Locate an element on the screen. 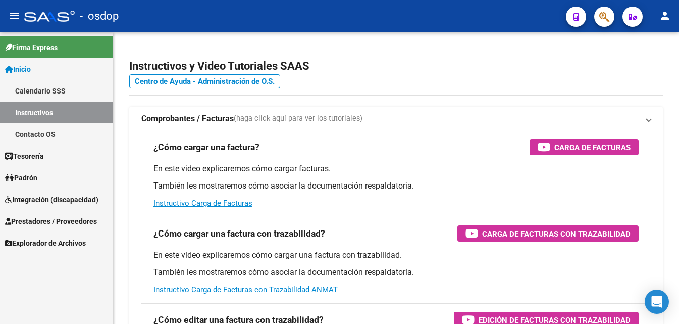  p: En este video explicaremos cómo cargar una factura con trazabilidad. is located at coordinates (396, 255).